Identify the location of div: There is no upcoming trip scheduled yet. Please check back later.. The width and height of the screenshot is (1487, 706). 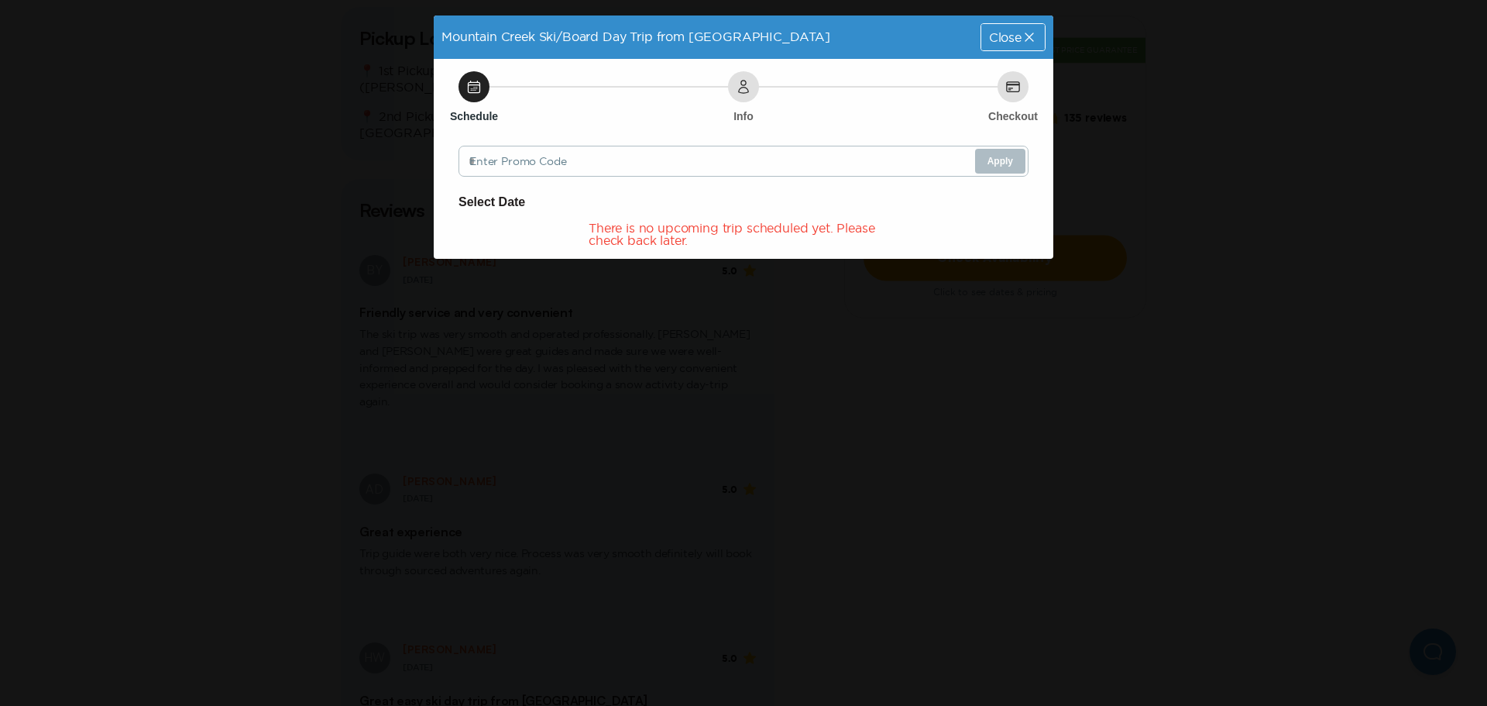
(743, 234).